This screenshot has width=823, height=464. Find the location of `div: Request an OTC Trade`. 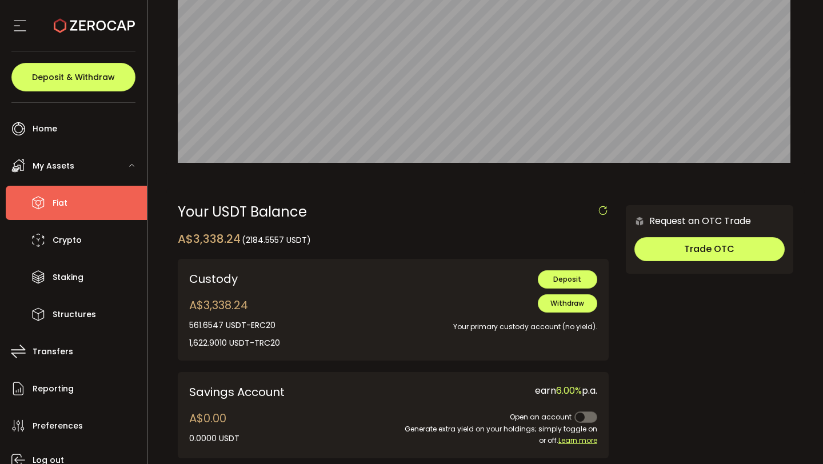

div: Request an OTC Trade is located at coordinates (688, 221).